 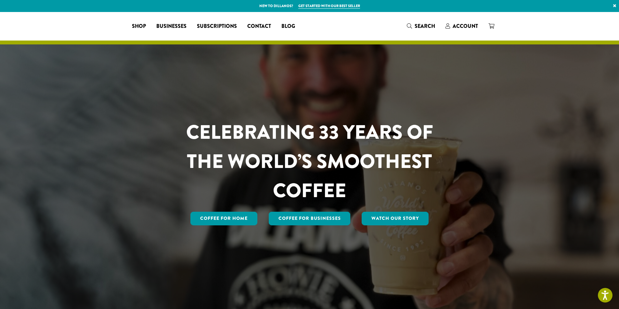 What do you see at coordinates (259, 26) in the screenshot?
I see `span: Contact` at bounding box center [259, 26].